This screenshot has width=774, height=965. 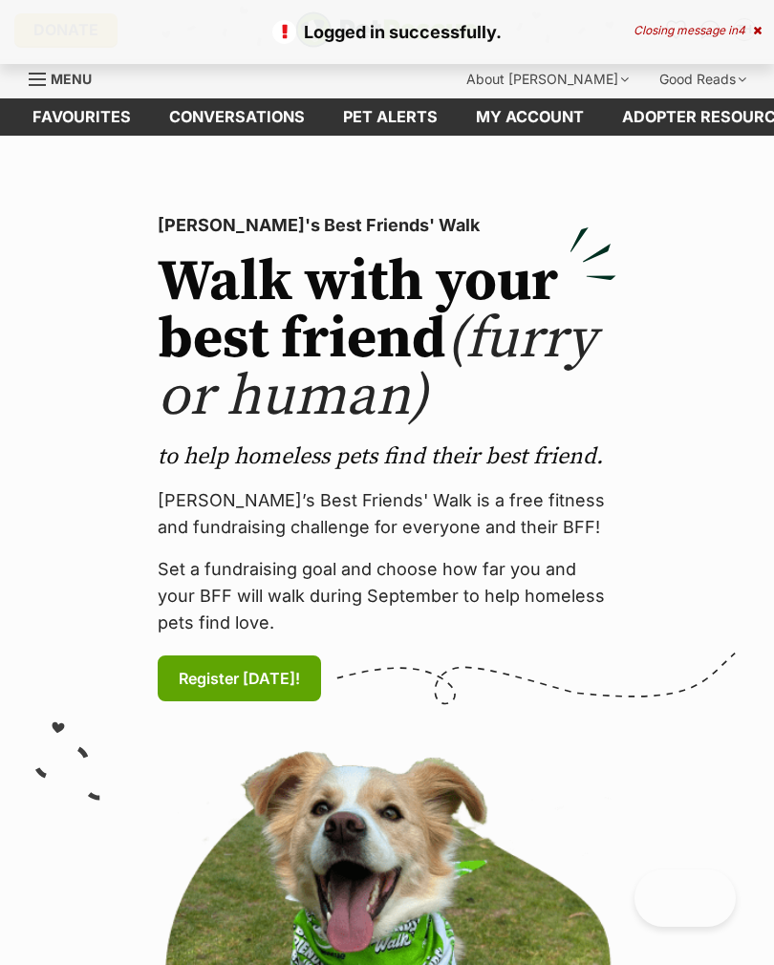 What do you see at coordinates (387, 596) in the screenshot?
I see `p: Set a fundraising goal and choose how far you and your BFF will walk during September to help hom...` at bounding box center [387, 596].